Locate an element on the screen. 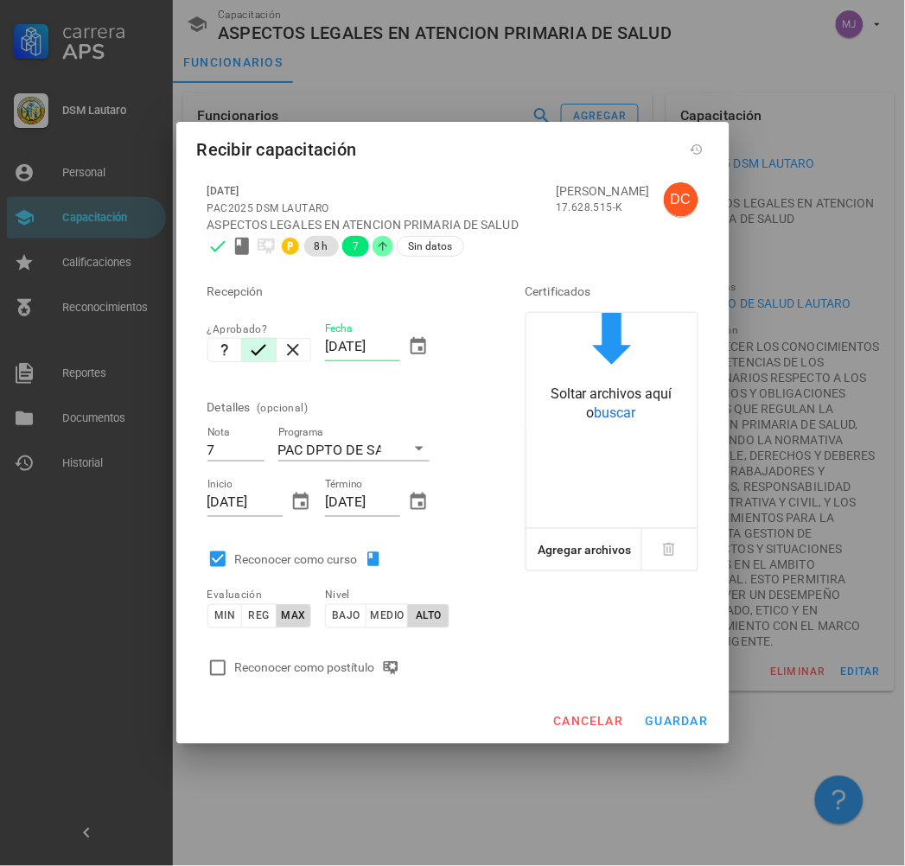 The height and width of the screenshot is (866, 905). button: max is located at coordinates (294, 616).